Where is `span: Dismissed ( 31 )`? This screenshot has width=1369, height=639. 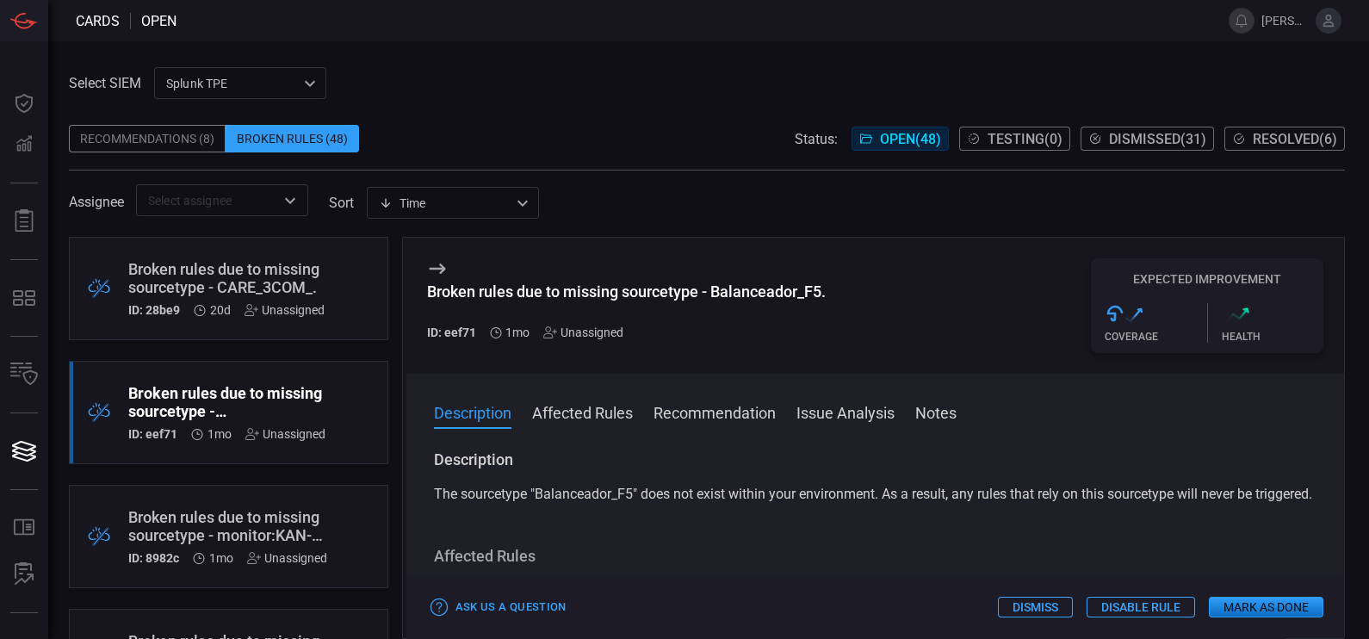
span: Dismissed ( 31 ) is located at coordinates (1157, 139).